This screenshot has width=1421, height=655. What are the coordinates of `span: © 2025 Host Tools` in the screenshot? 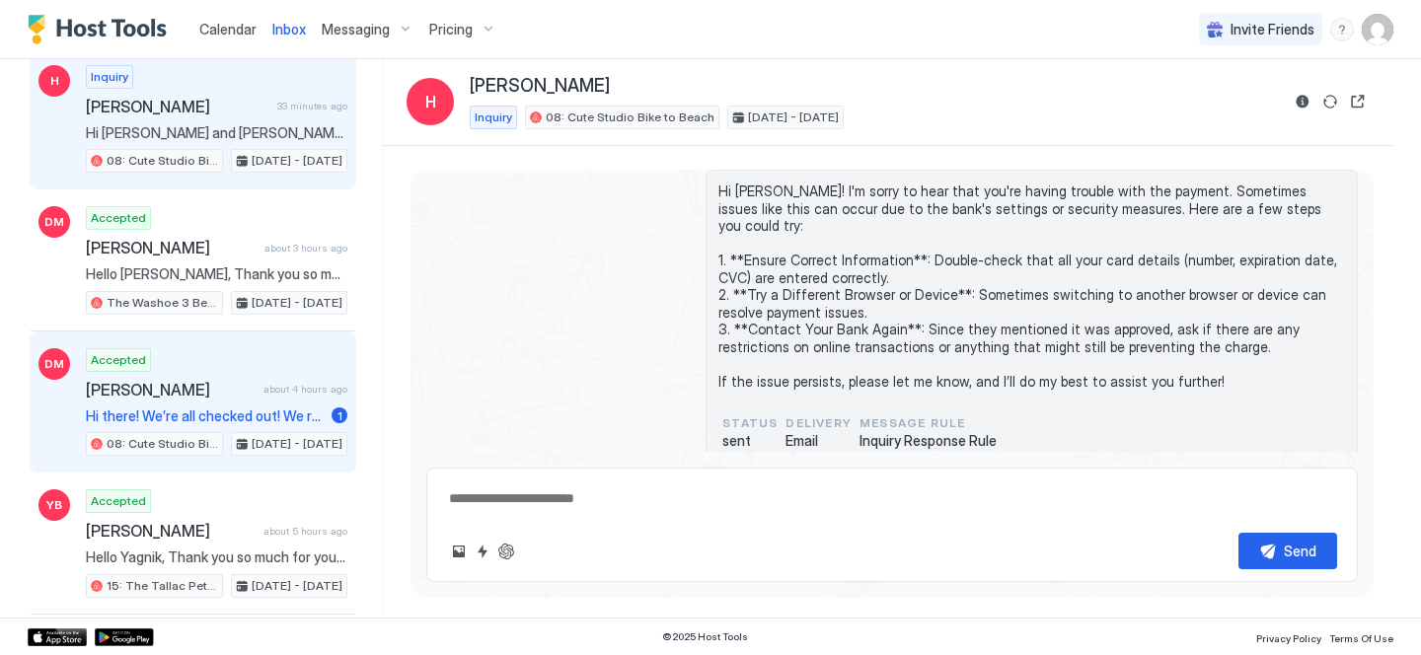 It's located at (704, 636).